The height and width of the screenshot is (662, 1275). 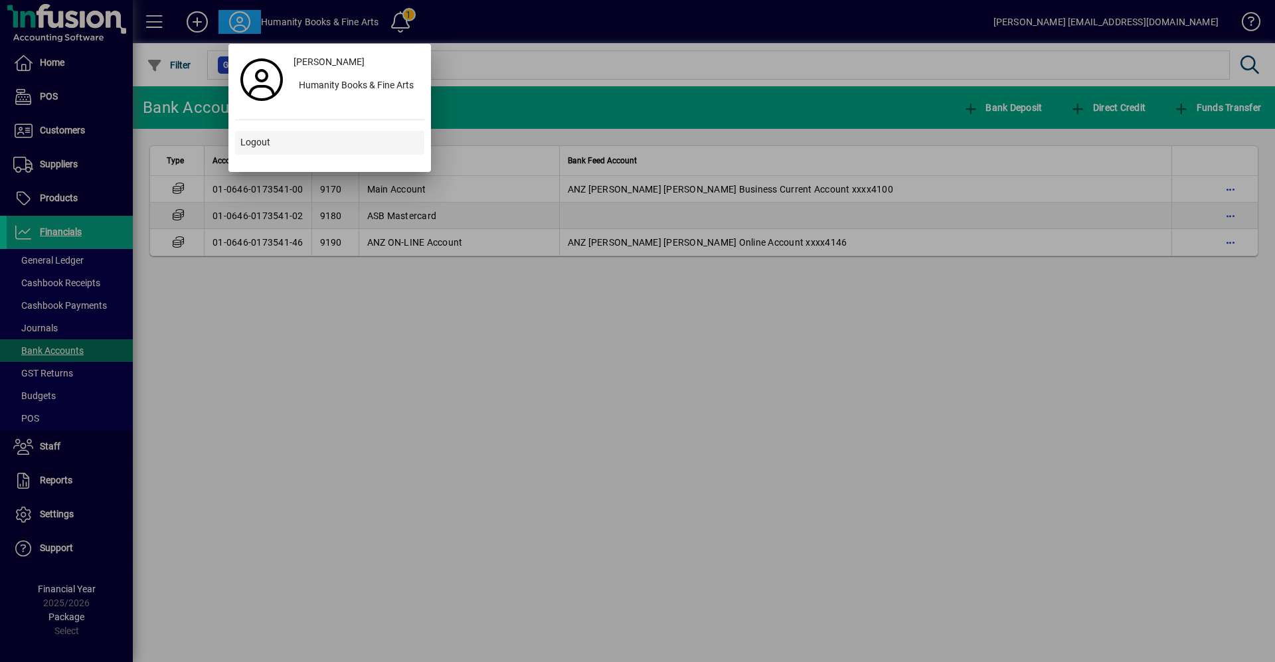 What do you see at coordinates (262, 80) in the screenshot?
I see `a: Profile` at bounding box center [262, 80].